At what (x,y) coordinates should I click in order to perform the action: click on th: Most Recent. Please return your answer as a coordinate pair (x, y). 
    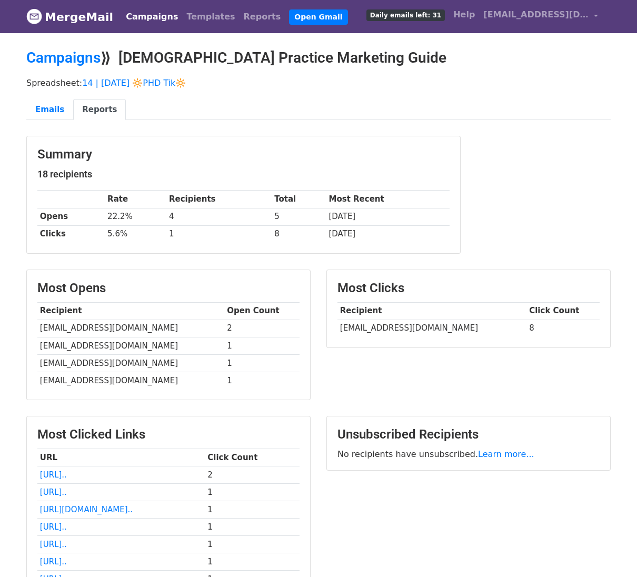
    Looking at the image, I should click on (388, 199).